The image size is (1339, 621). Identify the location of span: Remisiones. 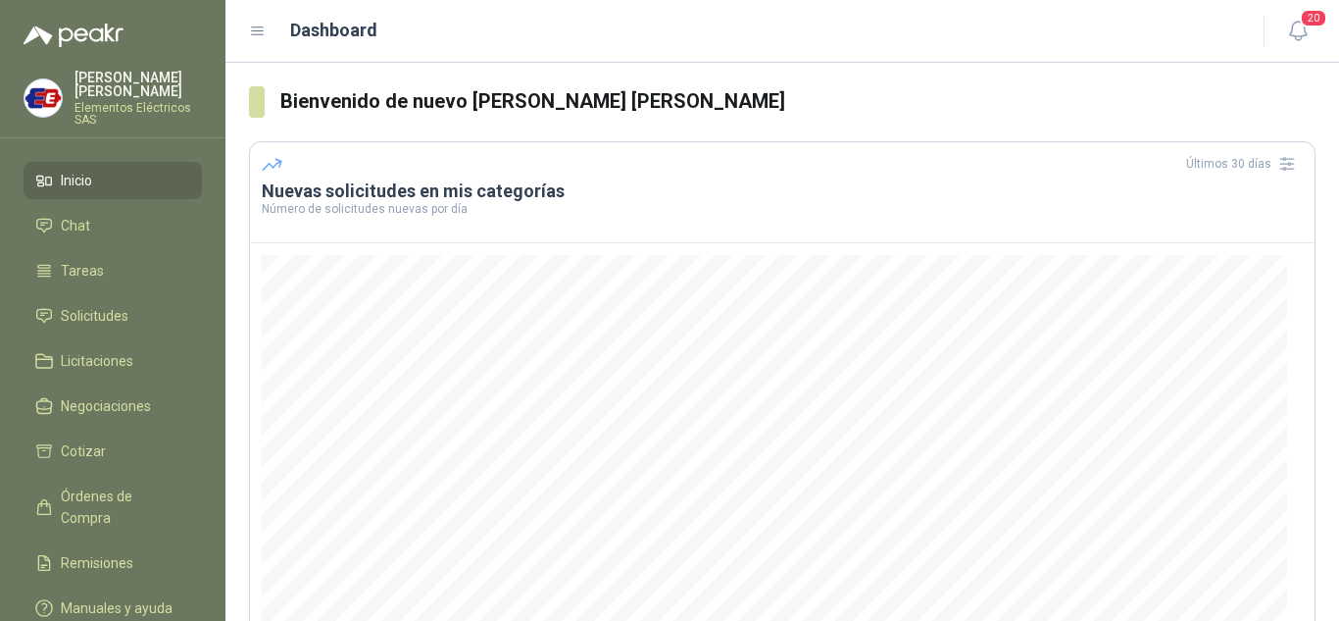
(97, 563).